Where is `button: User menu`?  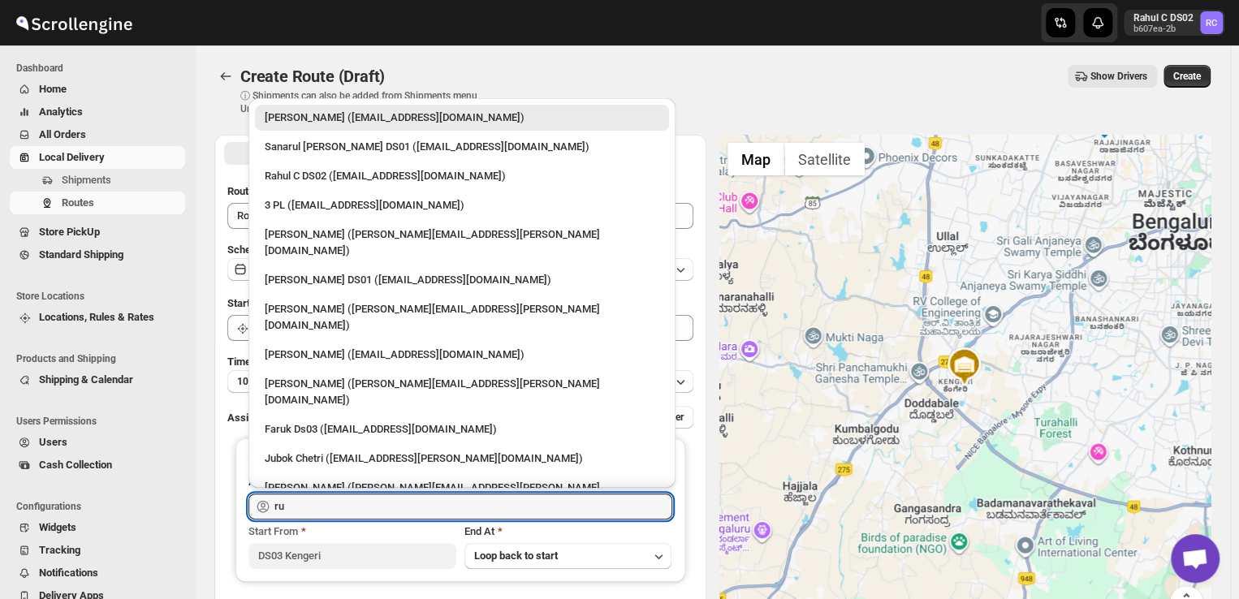
button: User menu is located at coordinates (1174, 23).